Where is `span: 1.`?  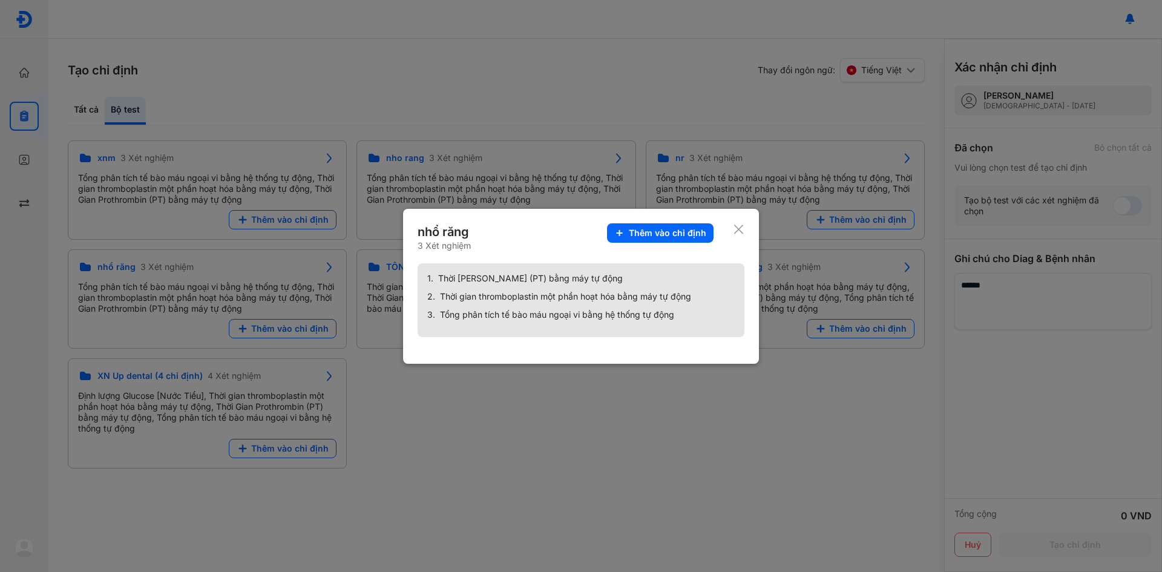 span: 1. is located at coordinates (430, 278).